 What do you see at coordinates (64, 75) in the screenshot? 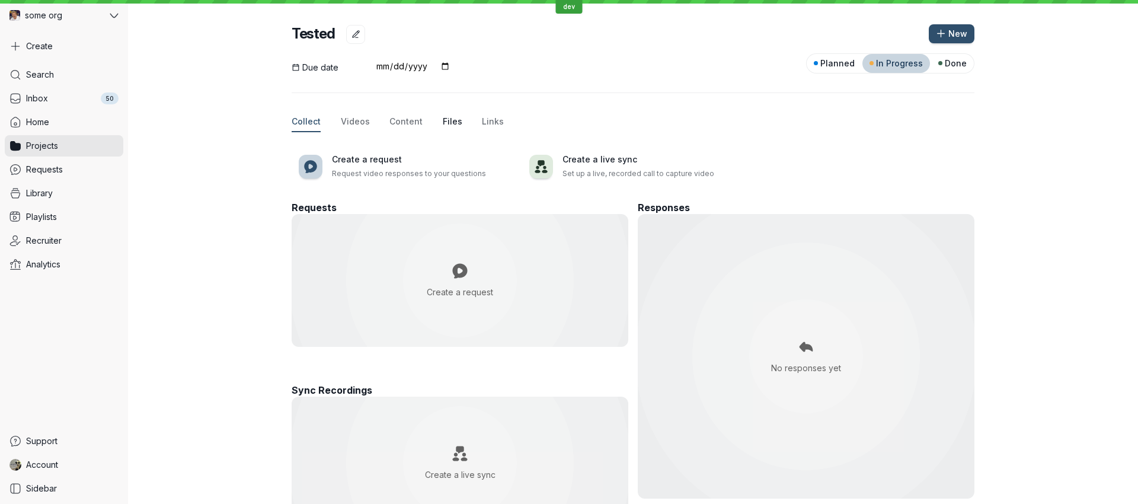
I see `a: Search` at bounding box center [64, 75].